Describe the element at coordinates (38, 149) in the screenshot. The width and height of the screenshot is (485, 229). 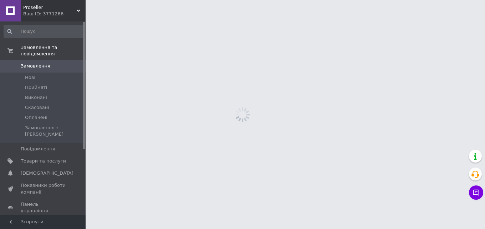
I see `span: Повідомлення` at that location.